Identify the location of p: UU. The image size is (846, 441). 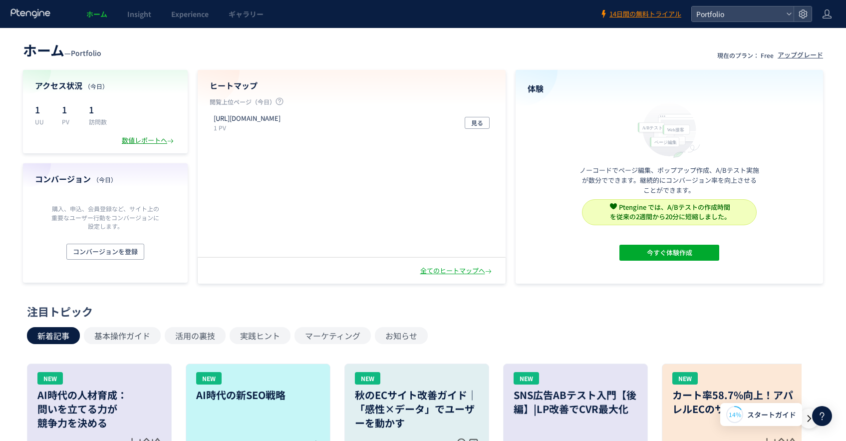
(42, 121).